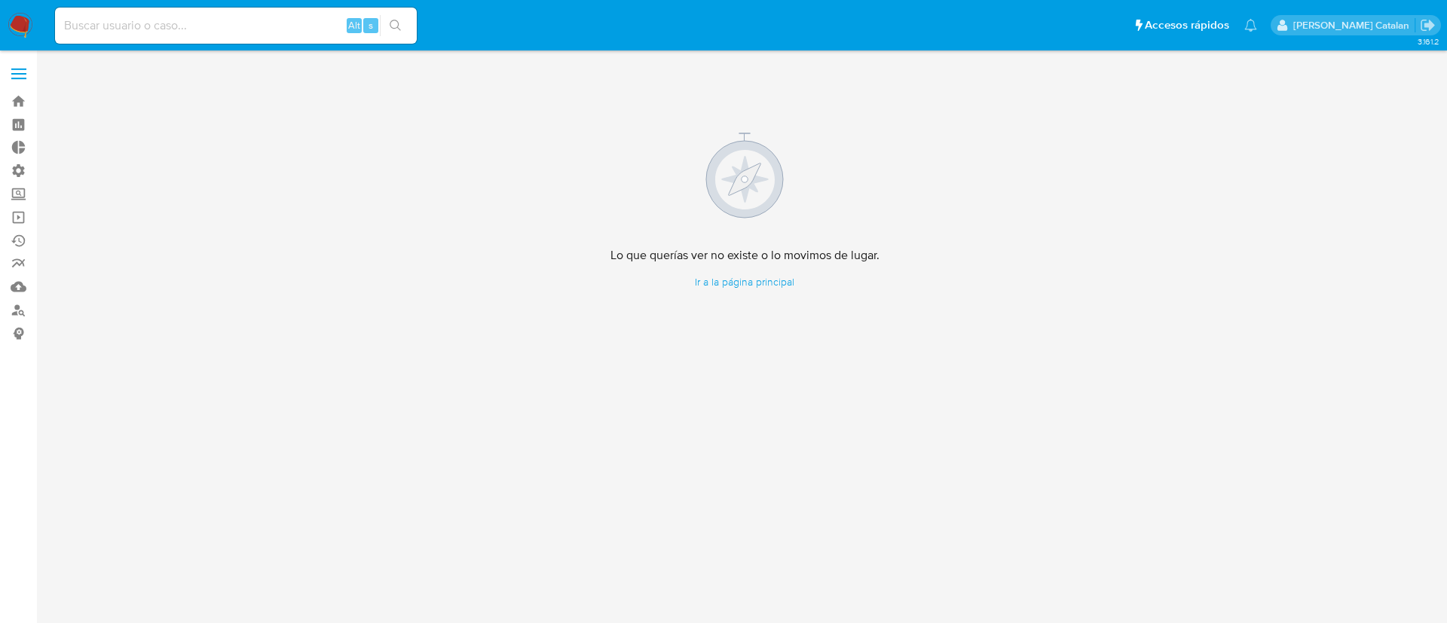 This screenshot has height=623, width=1447. What do you see at coordinates (395, 26) in the screenshot?
I see `button: search-icon` at bounding box center [395, 26].